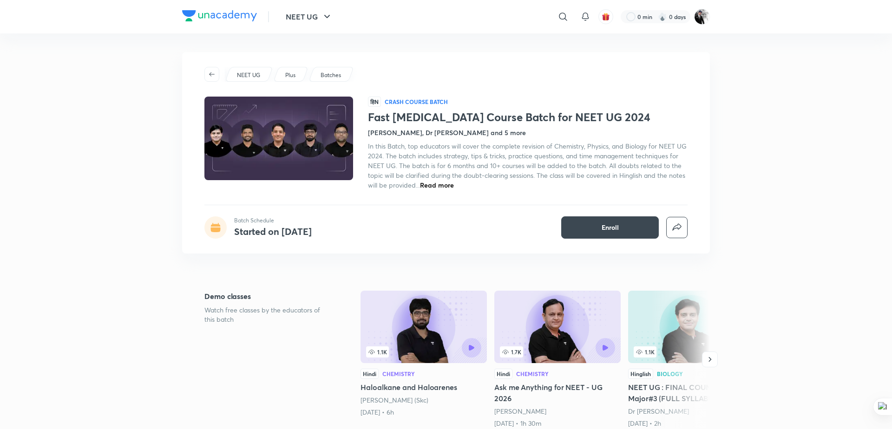 This screenshot has width=892, height=429. What do you see at coordinates (558, 393) in the screenshot?
I see `h5: Ask me Anything for NEET - UG 2026` at bounding box center [558, 393].